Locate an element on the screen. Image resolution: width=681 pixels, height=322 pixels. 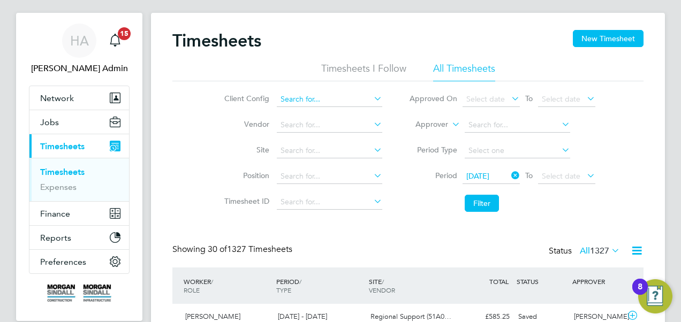
label: Client Config is located at coordinates (245, 99).